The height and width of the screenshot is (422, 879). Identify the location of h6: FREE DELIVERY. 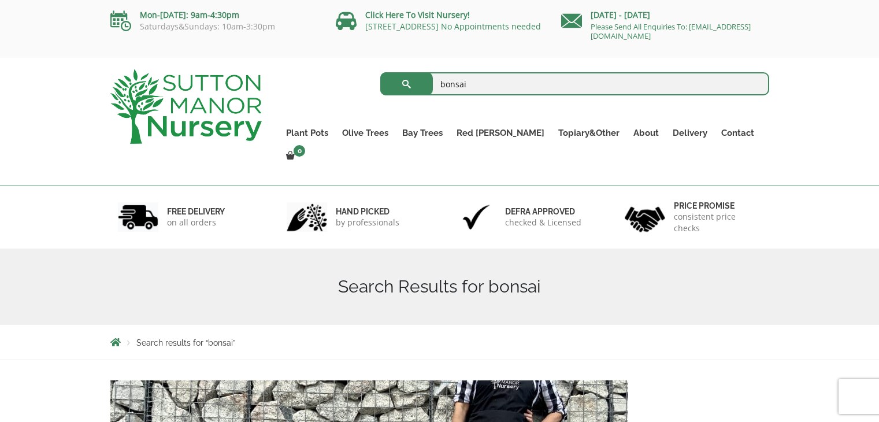
(196, 211).